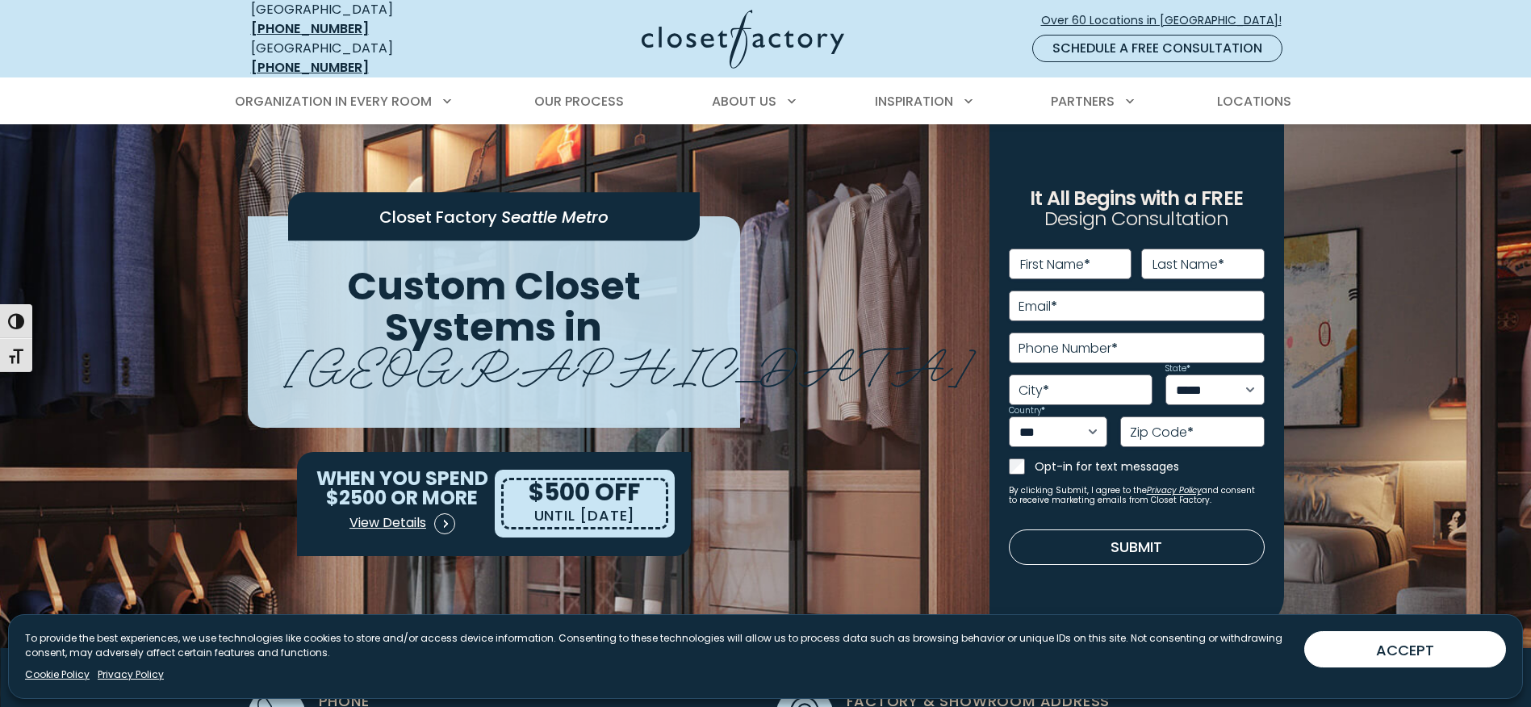  I want to click on label: State, so click(1177, 369).